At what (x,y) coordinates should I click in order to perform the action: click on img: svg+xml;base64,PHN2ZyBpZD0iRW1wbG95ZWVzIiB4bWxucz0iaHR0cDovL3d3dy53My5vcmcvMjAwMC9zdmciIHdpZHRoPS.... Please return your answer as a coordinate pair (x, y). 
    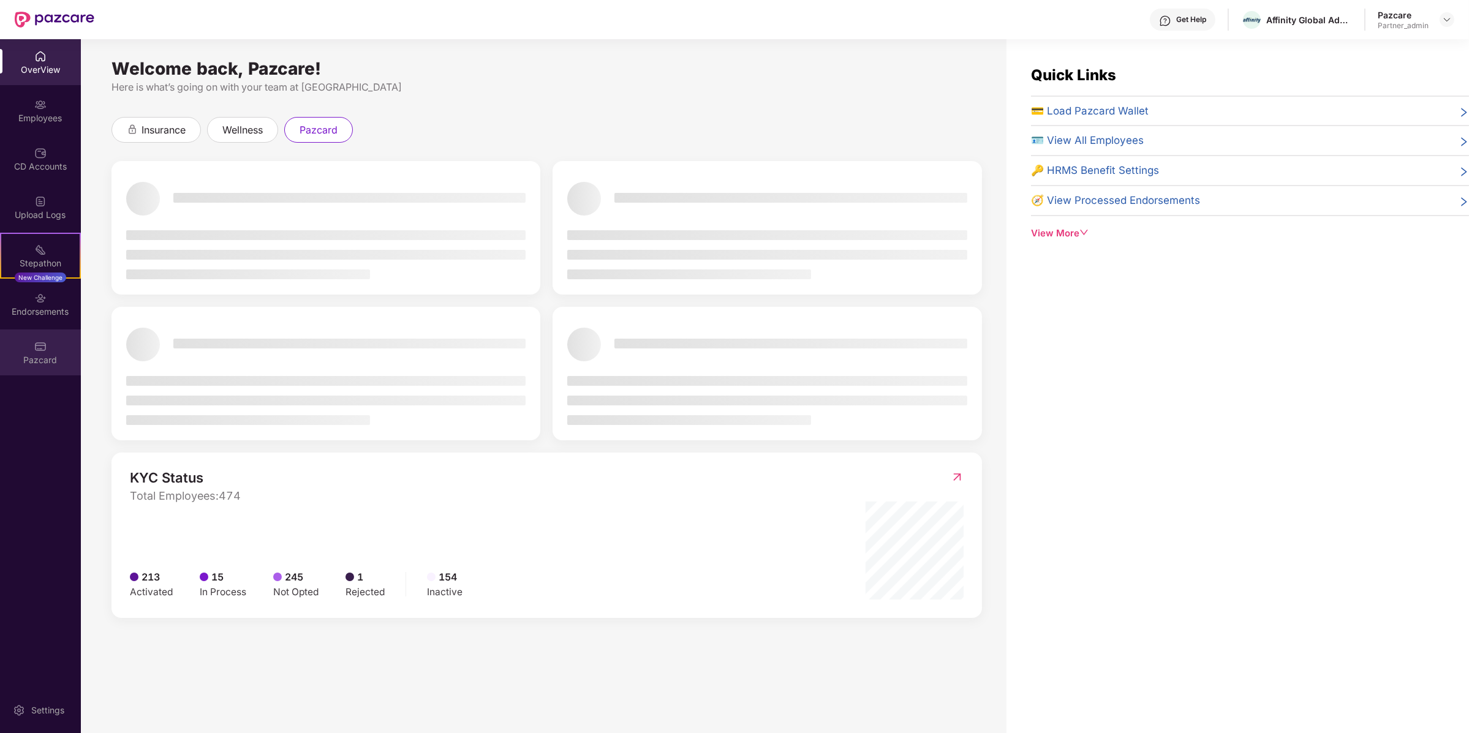
    Looking at the image, I should click on (40, 105).